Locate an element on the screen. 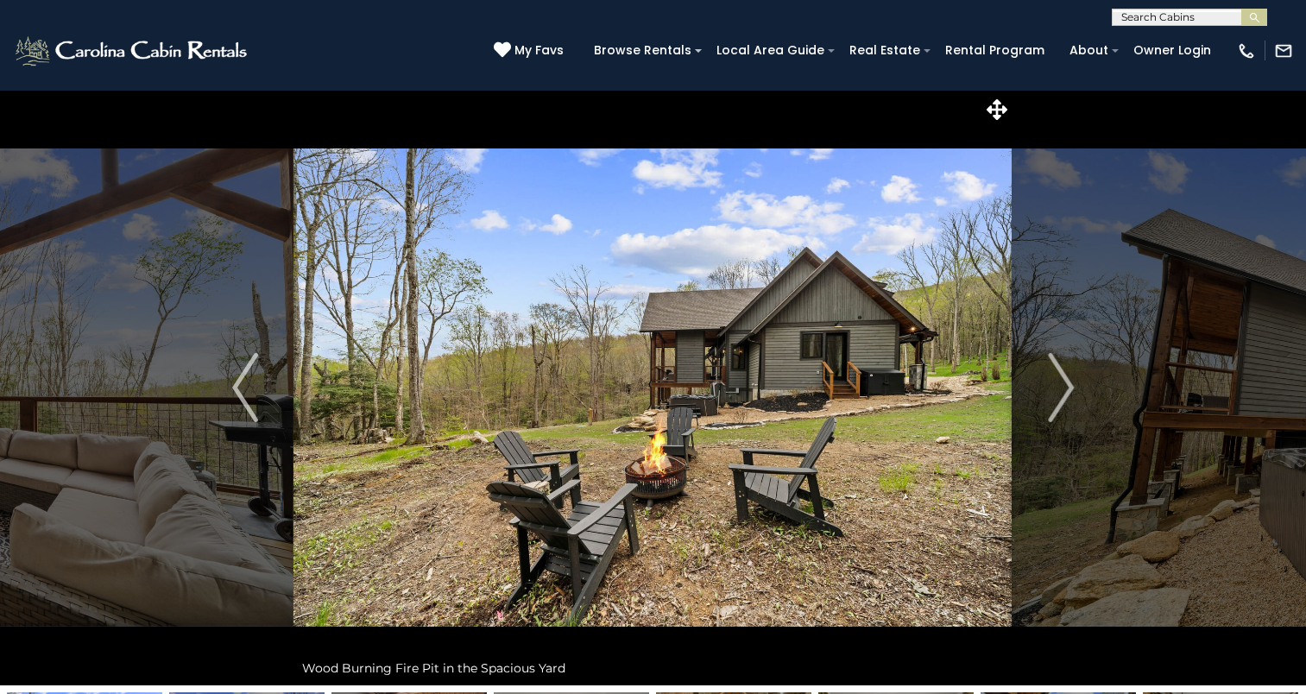 This screenshot has width=1306, height=694. a: About is located at coordinates (1089, 50).